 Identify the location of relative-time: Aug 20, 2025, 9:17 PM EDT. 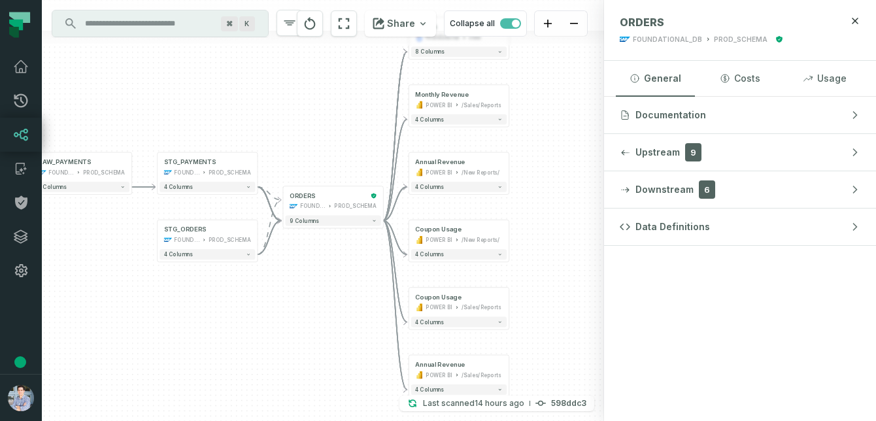
(500, 403).